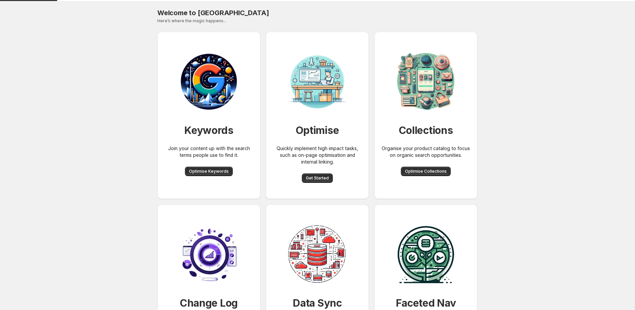 Image resolution: width=635 pixels, height=310 pixels. Describe the element at coordinates (426, 171) in the screenshot. I see `span: Optimise Collections` at that location.